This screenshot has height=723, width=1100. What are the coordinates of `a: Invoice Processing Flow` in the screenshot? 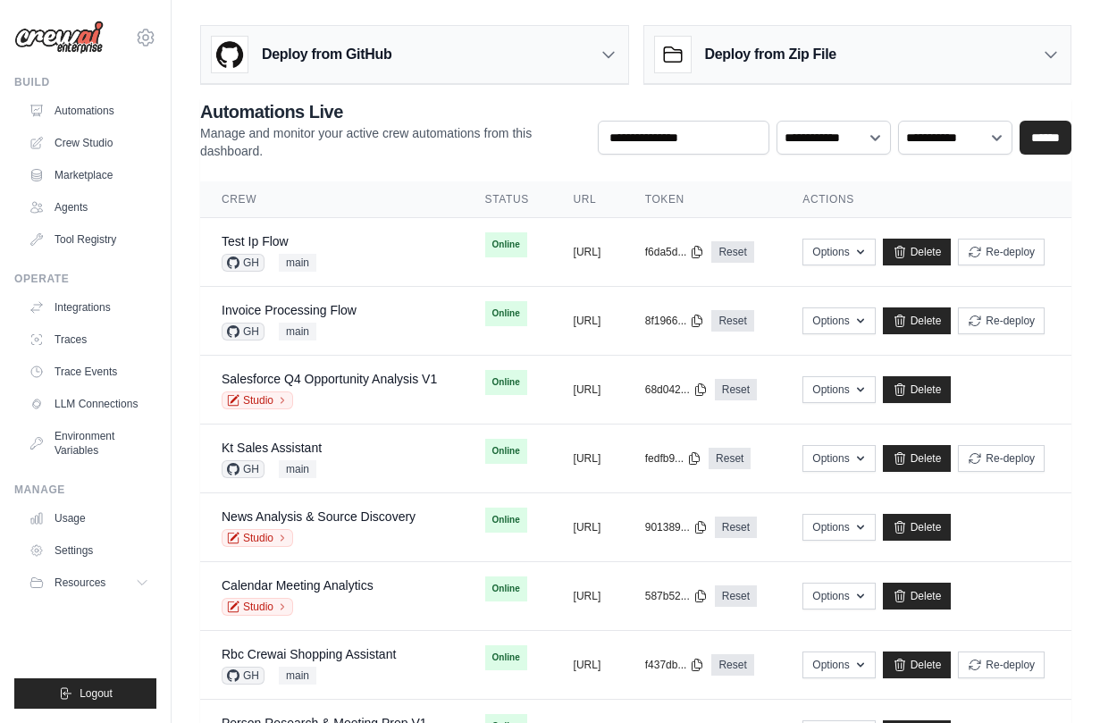 It's located at (289, 310).